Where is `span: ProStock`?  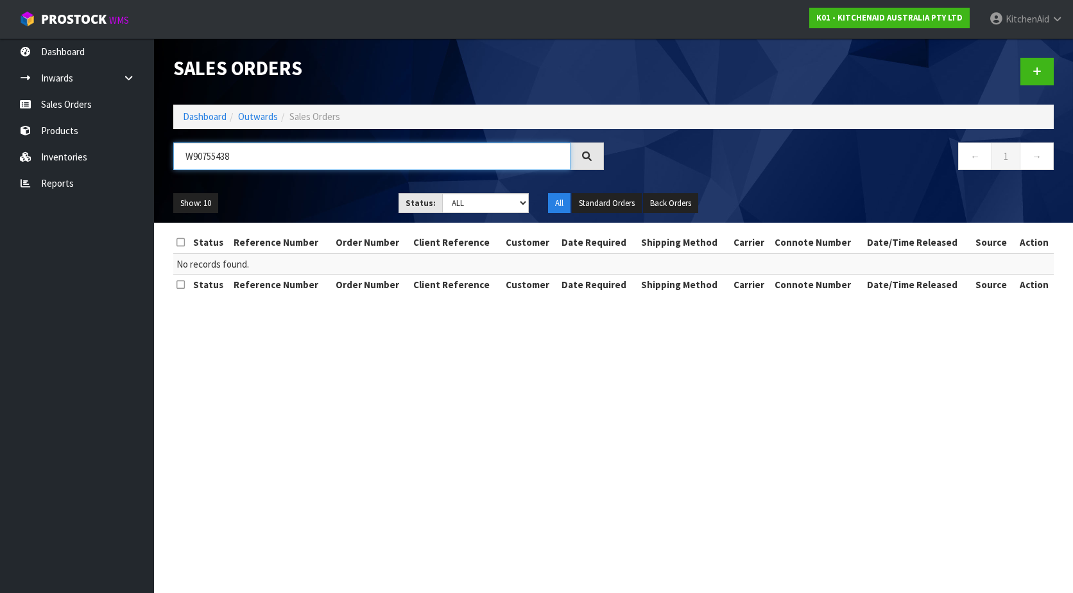
span: ProStock is located at coordinates (74, 19).